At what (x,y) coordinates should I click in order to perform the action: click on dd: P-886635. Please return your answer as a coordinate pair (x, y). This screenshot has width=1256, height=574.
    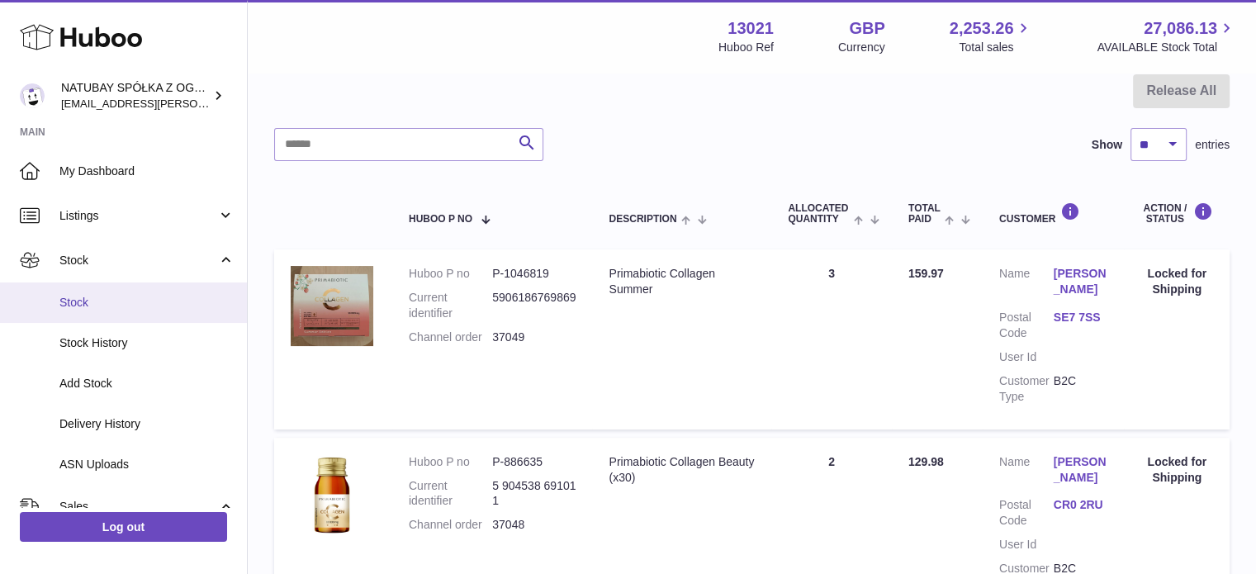
    Looking at the image, I should click on (533, 461).